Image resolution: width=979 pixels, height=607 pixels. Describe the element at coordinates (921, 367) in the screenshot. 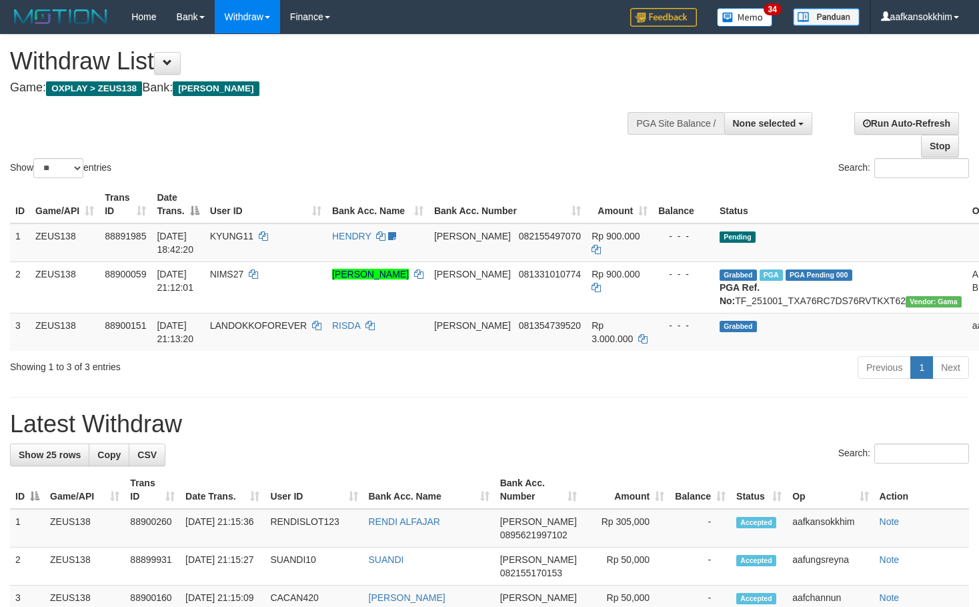

I see `a: 1` at that location.